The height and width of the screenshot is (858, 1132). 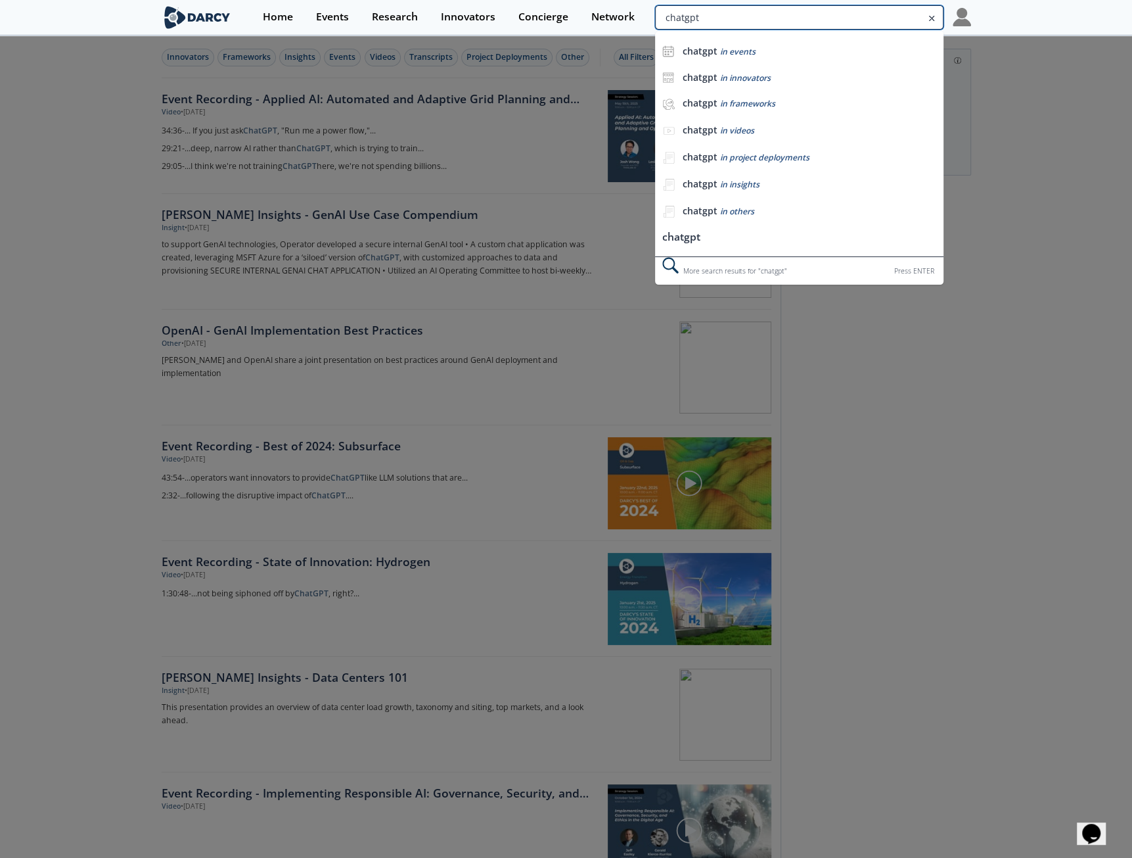 I want to click on span: in events, so click(x=737, y=51).